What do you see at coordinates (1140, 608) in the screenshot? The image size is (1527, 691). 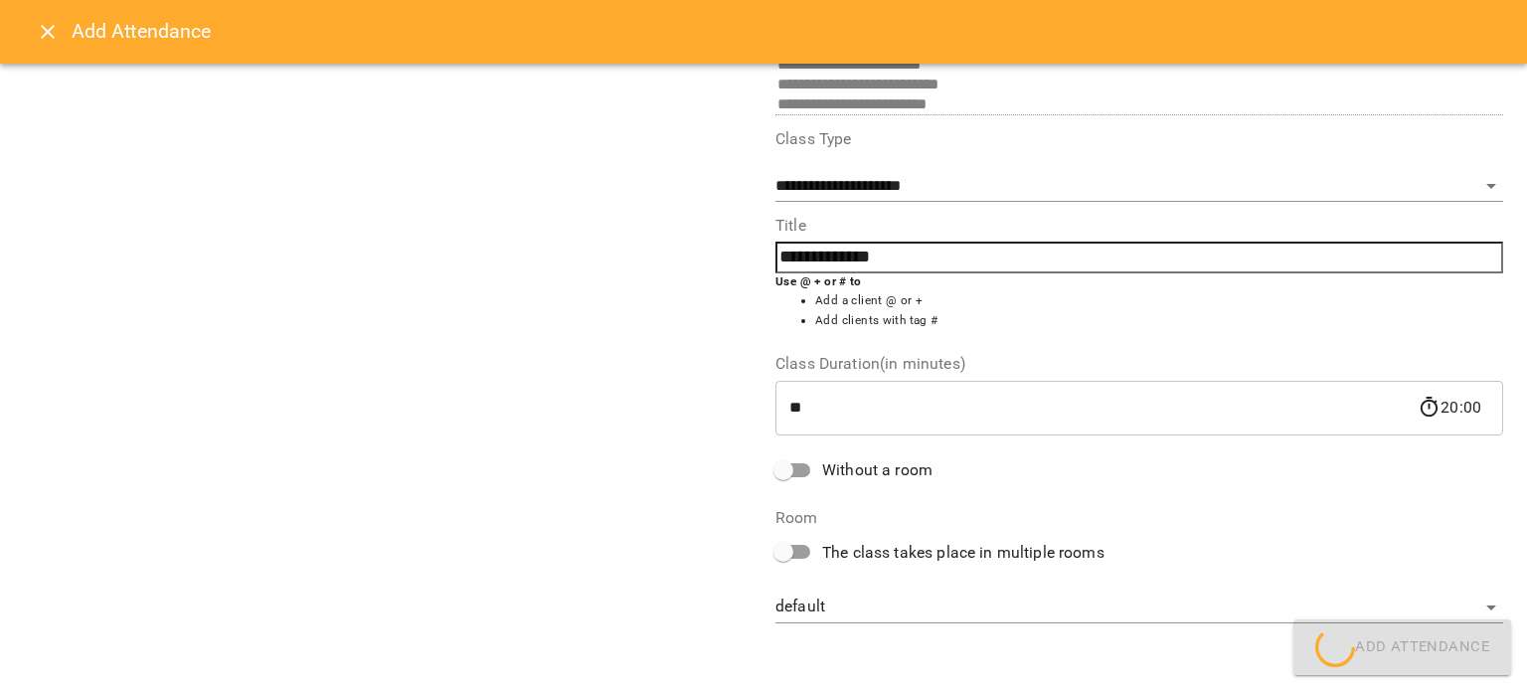 I see `div: default` at bounding box center [1140, 608].